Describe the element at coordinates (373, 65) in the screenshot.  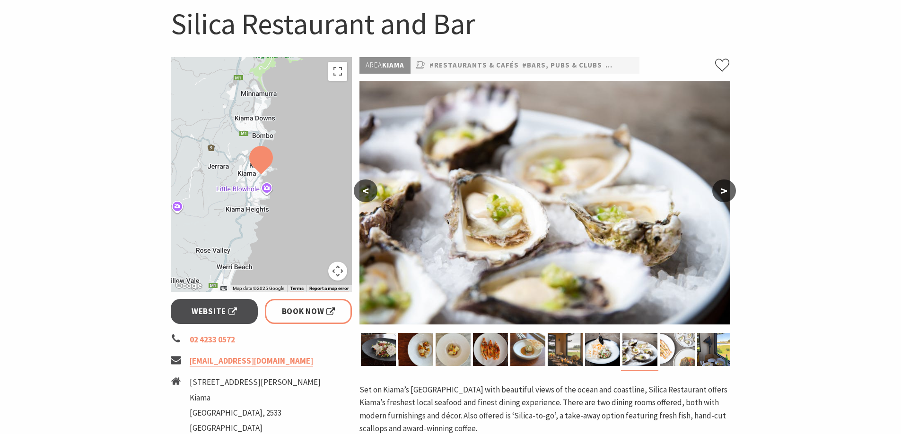
I see `span: Area` at that location.